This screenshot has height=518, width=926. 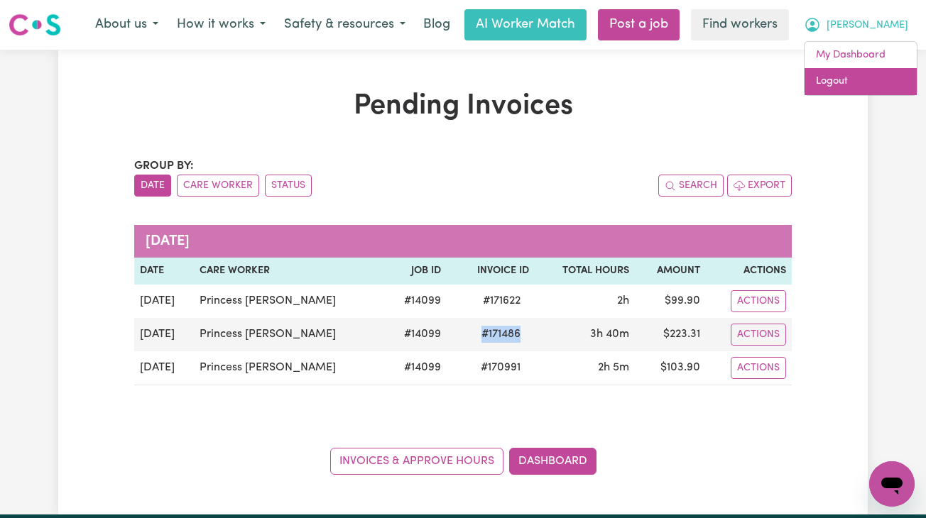 What do you see at coordinates (860, 82) in the screenshot?
I see `a: Logout` at bounding box center [860, 82].